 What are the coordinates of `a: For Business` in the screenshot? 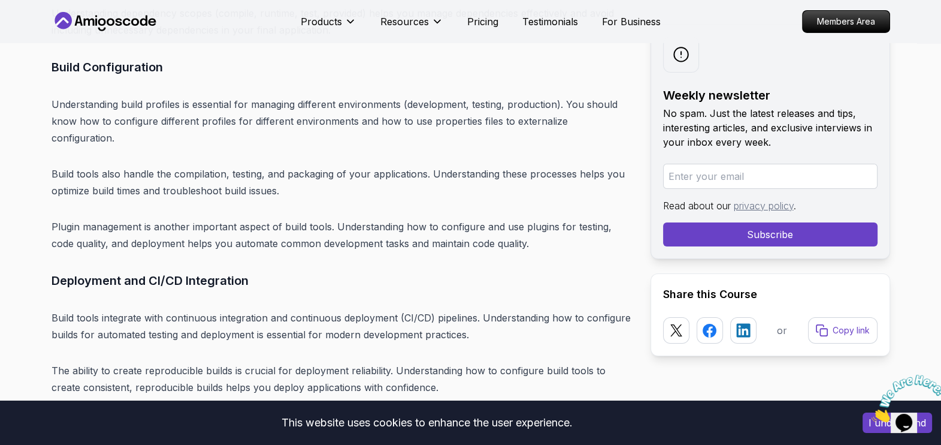 It's located at (631, 22).